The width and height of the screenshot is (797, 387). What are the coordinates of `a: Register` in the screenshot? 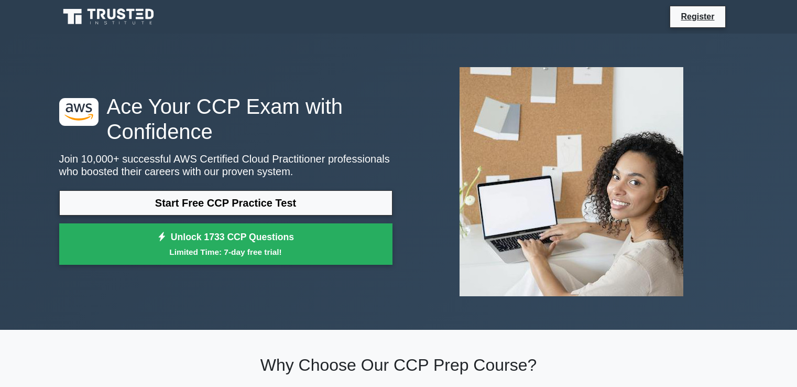 It's located at (697, 16).